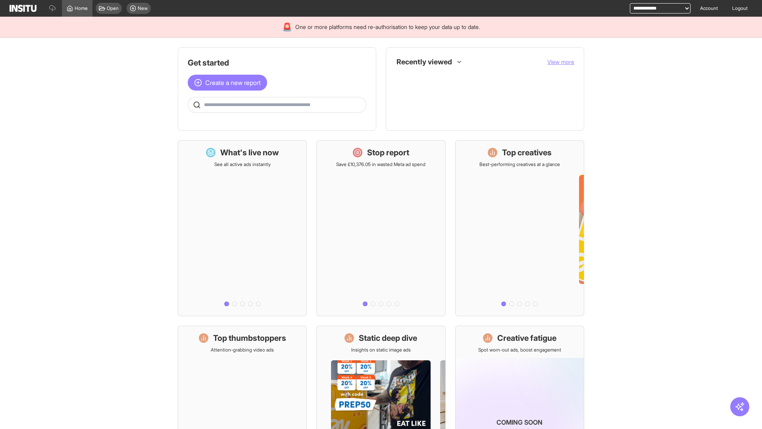 This screenshot has width=762, height=429. Describe the element at coordinates (388, 152) in the screenshot. I see `h1: Stop report` at that location.